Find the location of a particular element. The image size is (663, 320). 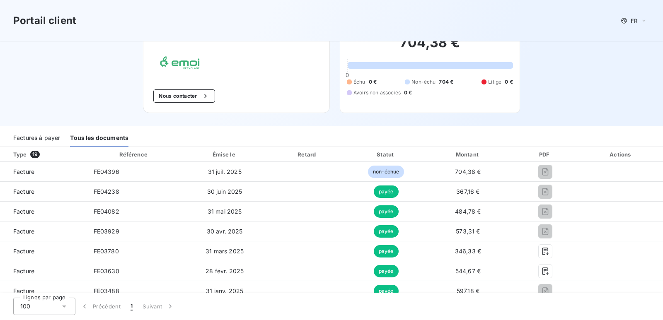

span: 573,31 € is located at coordinates (468, 231).